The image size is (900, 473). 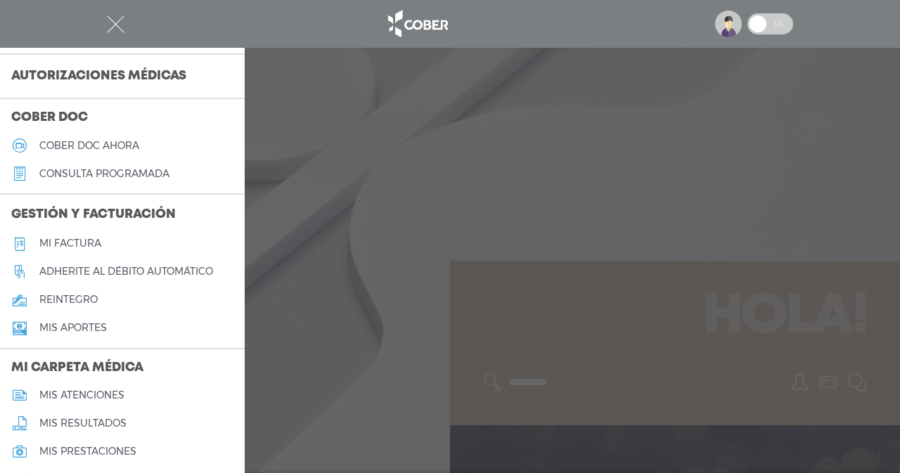 What do you see at coordinates (68, 299) in the screenshot?
I see `h5: reintegro` at bounding box center [68, 299].